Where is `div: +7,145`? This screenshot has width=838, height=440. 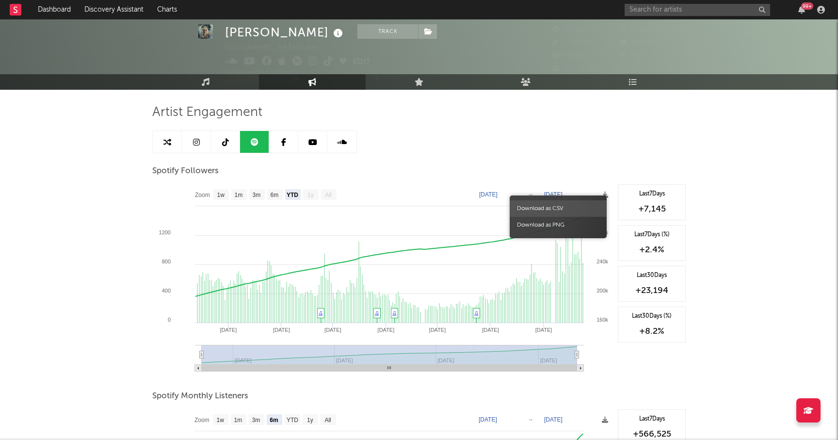 div: +7,145 is located at coordinates (652, 209).